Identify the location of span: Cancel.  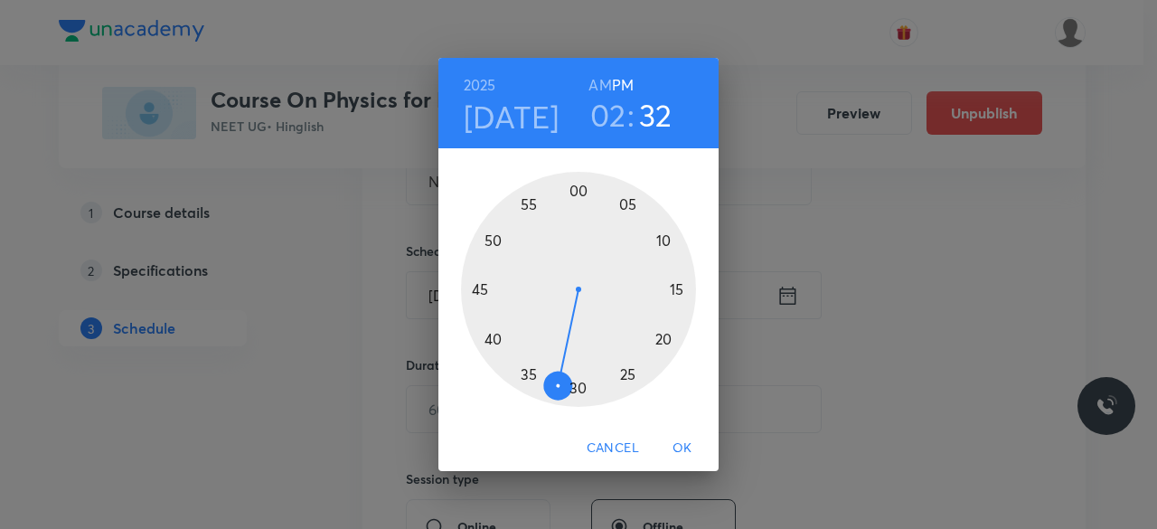
(613, 447).